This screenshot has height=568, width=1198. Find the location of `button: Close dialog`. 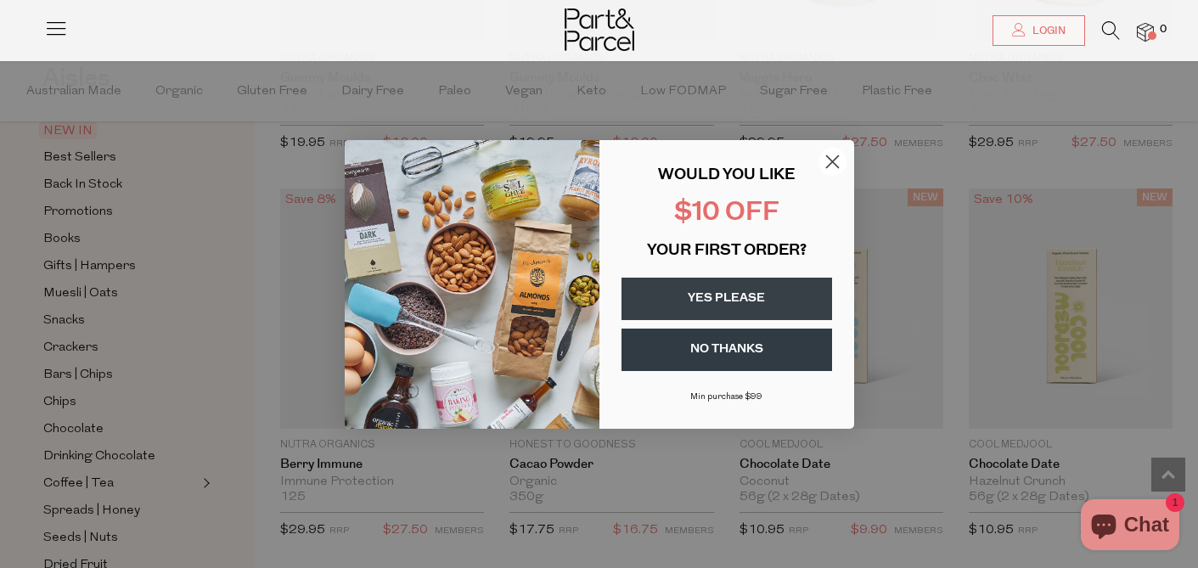

button: Close dialog is located at coordinates (832, 161).